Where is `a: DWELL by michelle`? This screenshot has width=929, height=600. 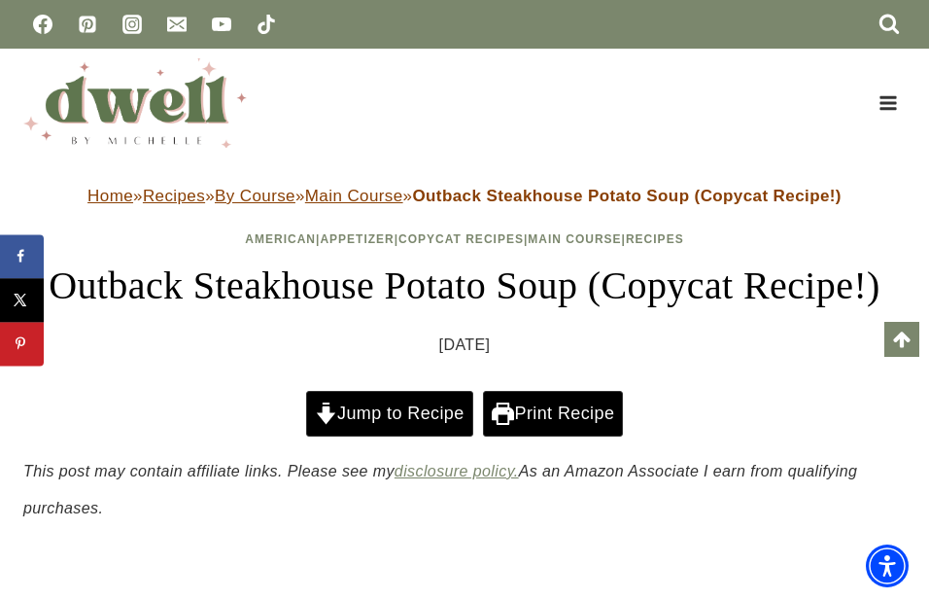 a: DWELL by michelle is located at coordinates (135, 103).